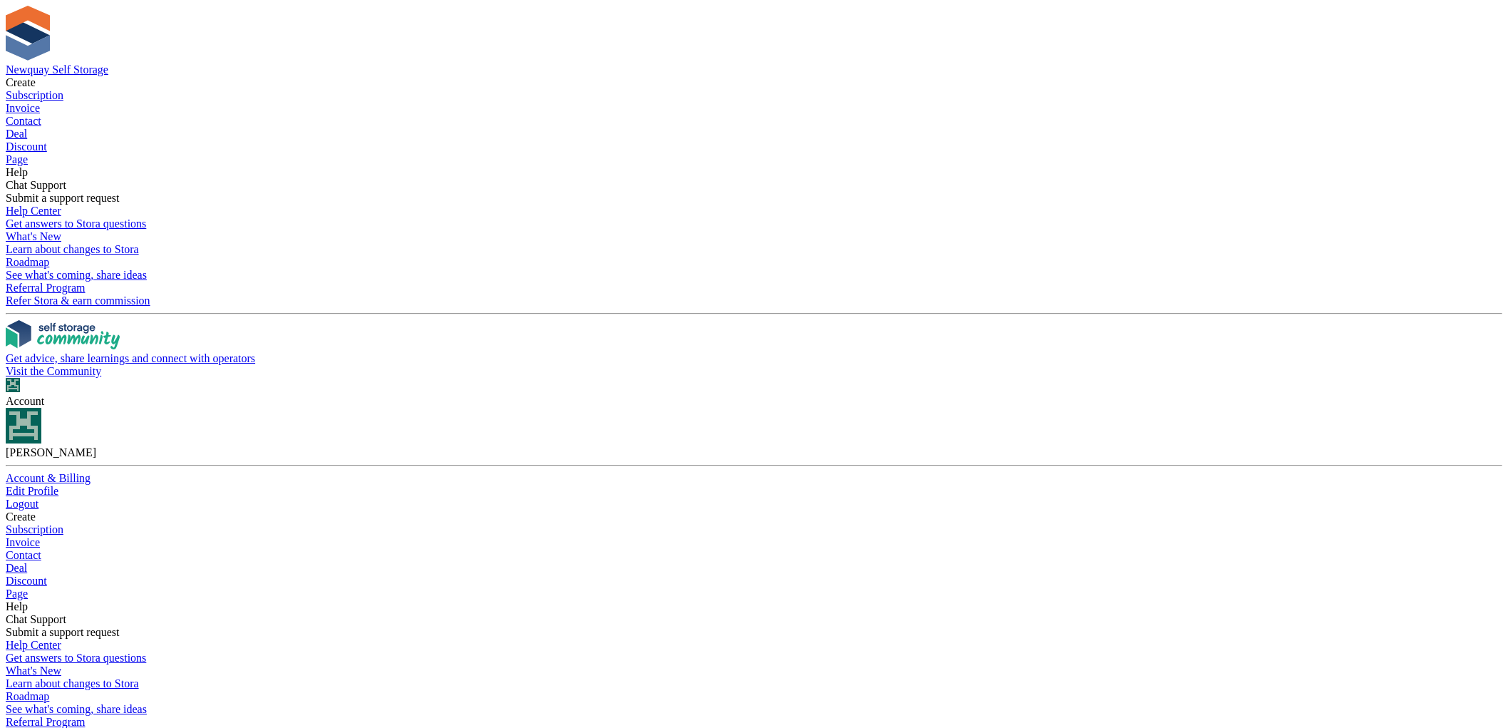  I want to click on a: Newquay Self Storage, so click(57, 69).